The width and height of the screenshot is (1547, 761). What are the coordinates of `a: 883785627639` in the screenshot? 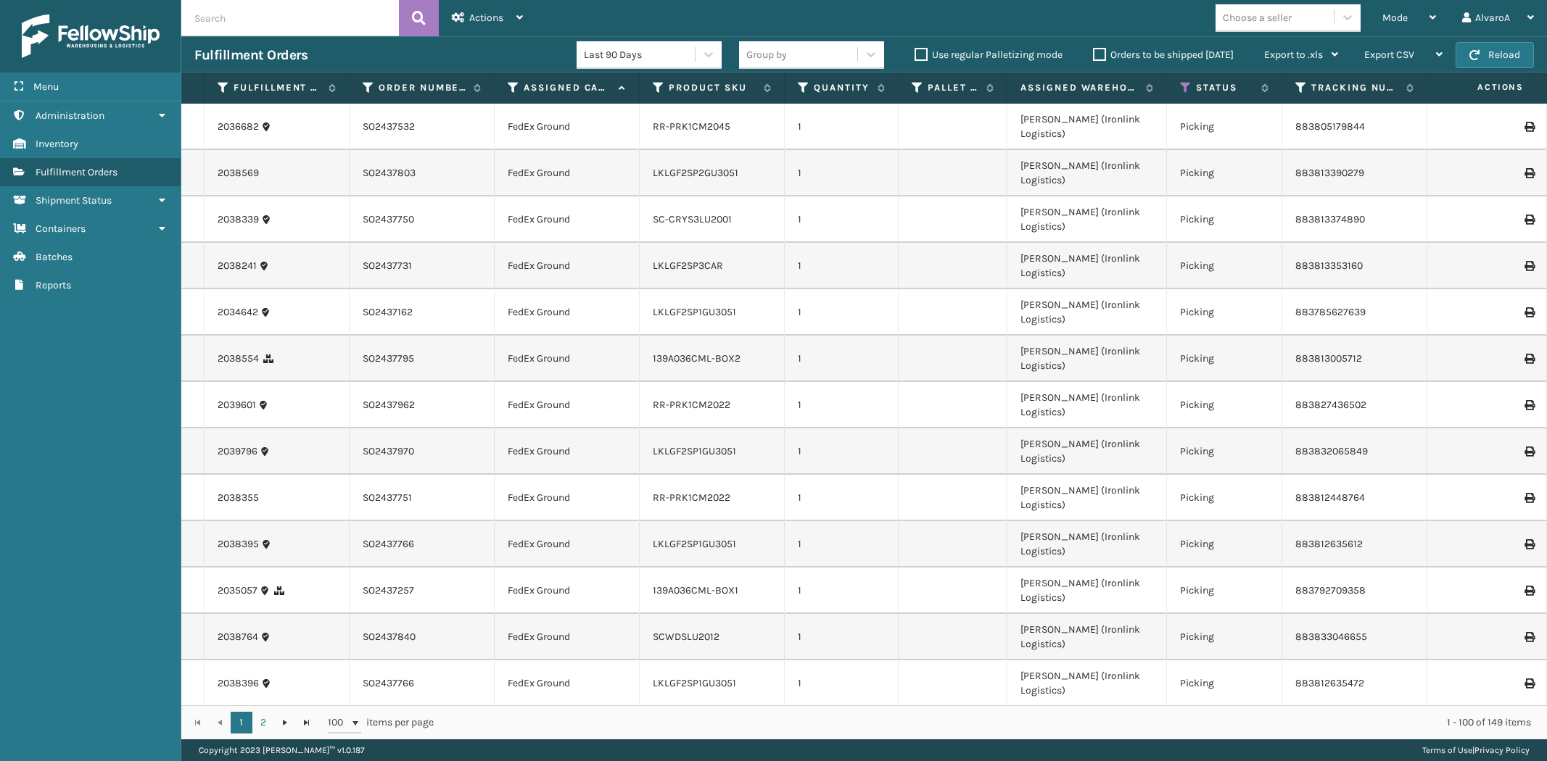 It's located at (1330, 312).